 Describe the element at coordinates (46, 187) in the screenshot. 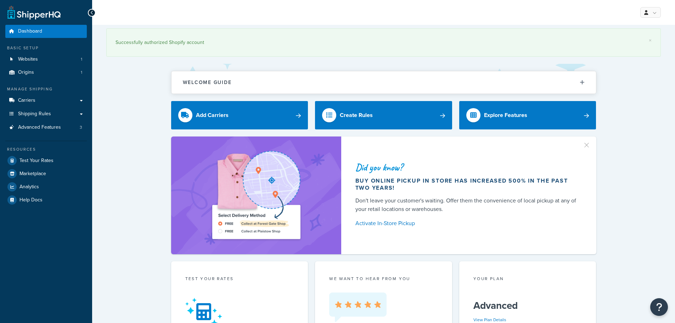

I see `li: Analytics` at that location.